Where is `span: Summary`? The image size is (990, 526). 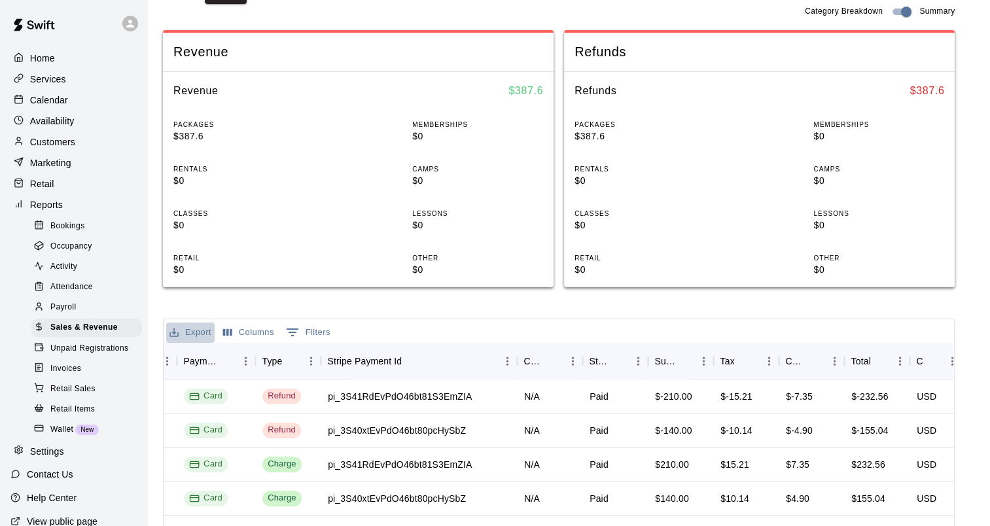
span: Summary is located at coordinates (937, 12).